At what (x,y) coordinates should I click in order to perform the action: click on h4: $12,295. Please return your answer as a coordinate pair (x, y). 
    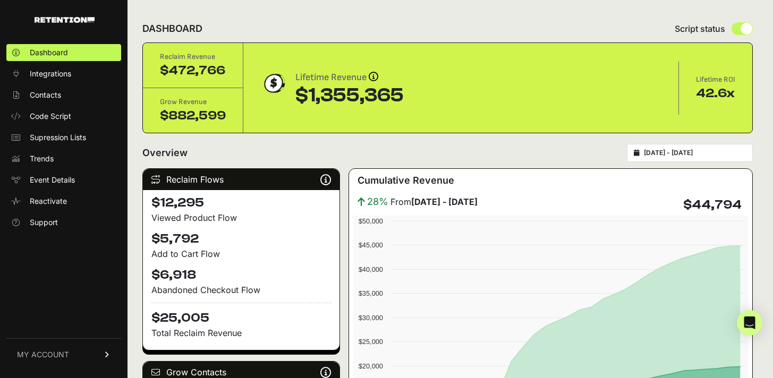
    Looking at the image, I should click on (241, 203).